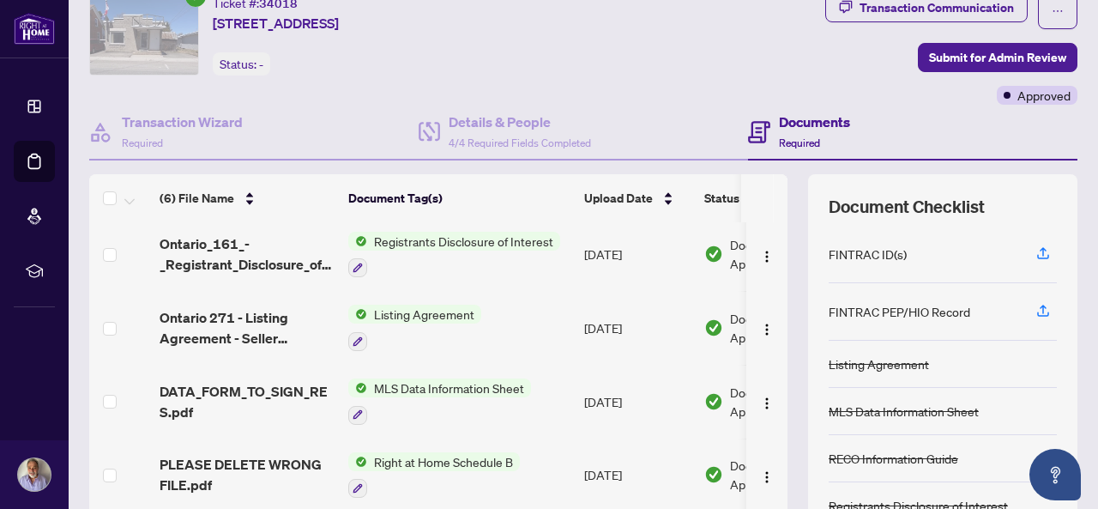 Image resolution: width=1098 pixels, height=509 pixels. What do you see at coordinates (34, 28) in the screenshot?
I see `img: logo` at bounding box center [34, 28].